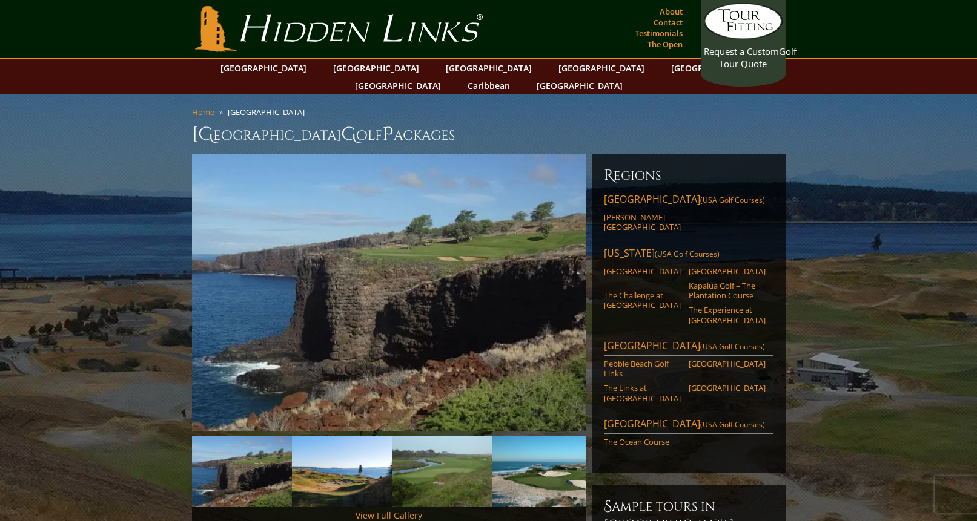 This screenshot has width=977, height=521. I want to click on span: Request a Custom, so click(741, 51).